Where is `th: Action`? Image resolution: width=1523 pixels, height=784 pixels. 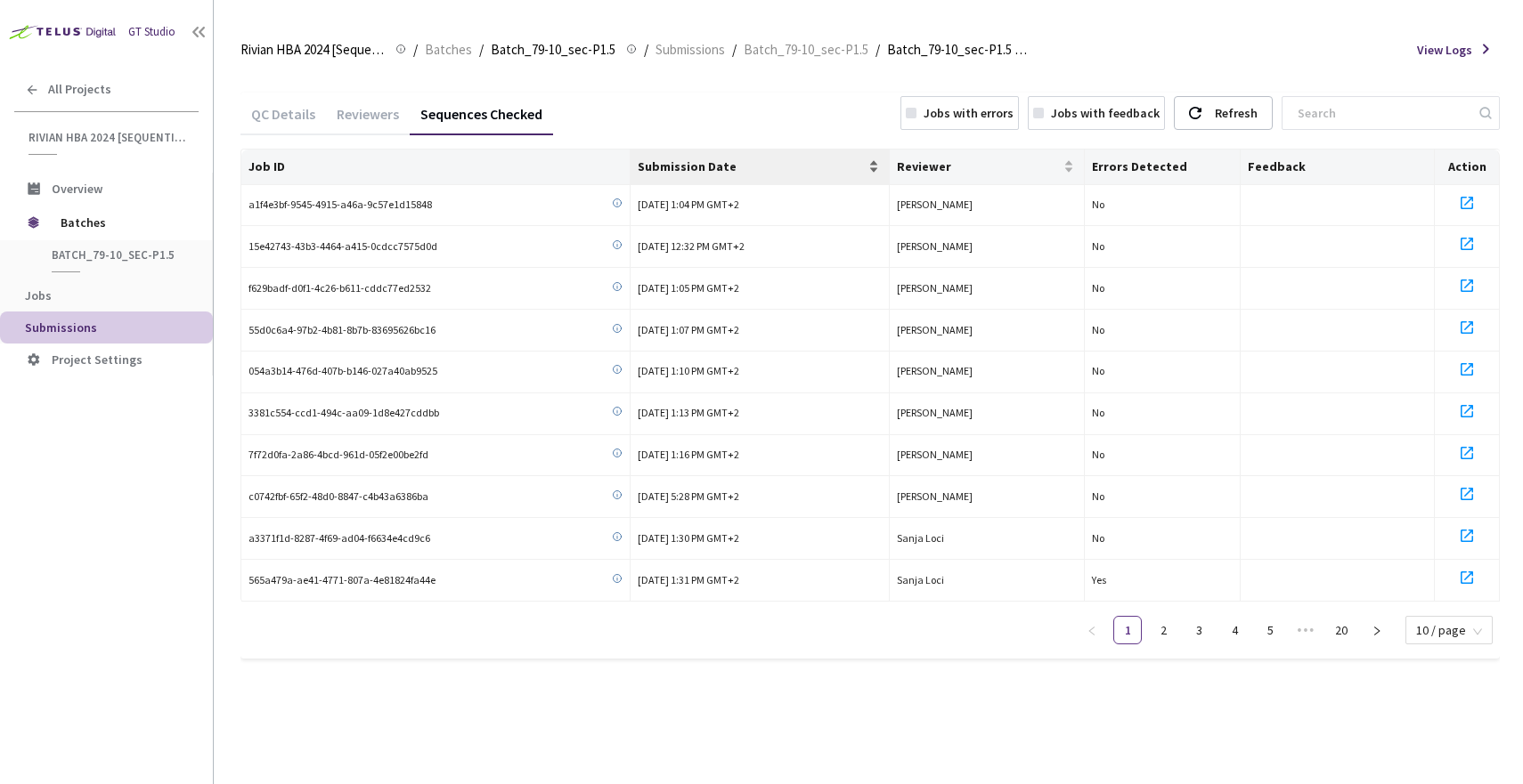
th: Action is located at coordinates (1467, 168).